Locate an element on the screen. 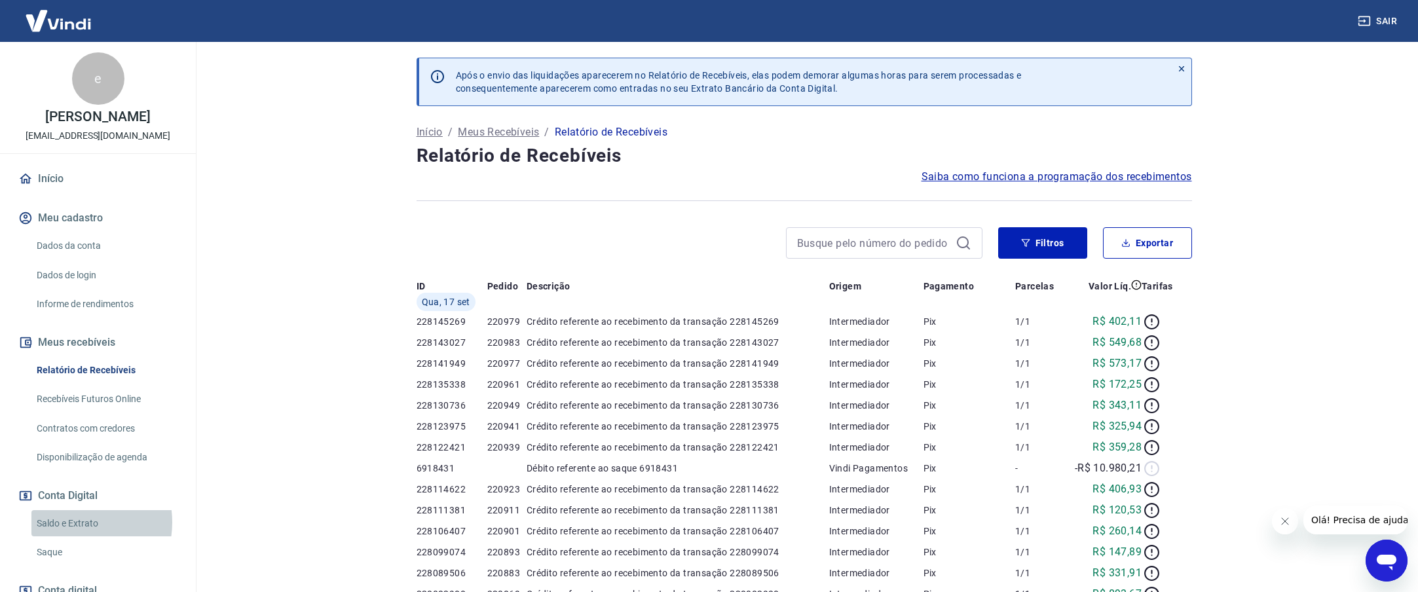 This screenshot has width=1418, height=592. p: 228135338 is located at coordinates (452, 384).